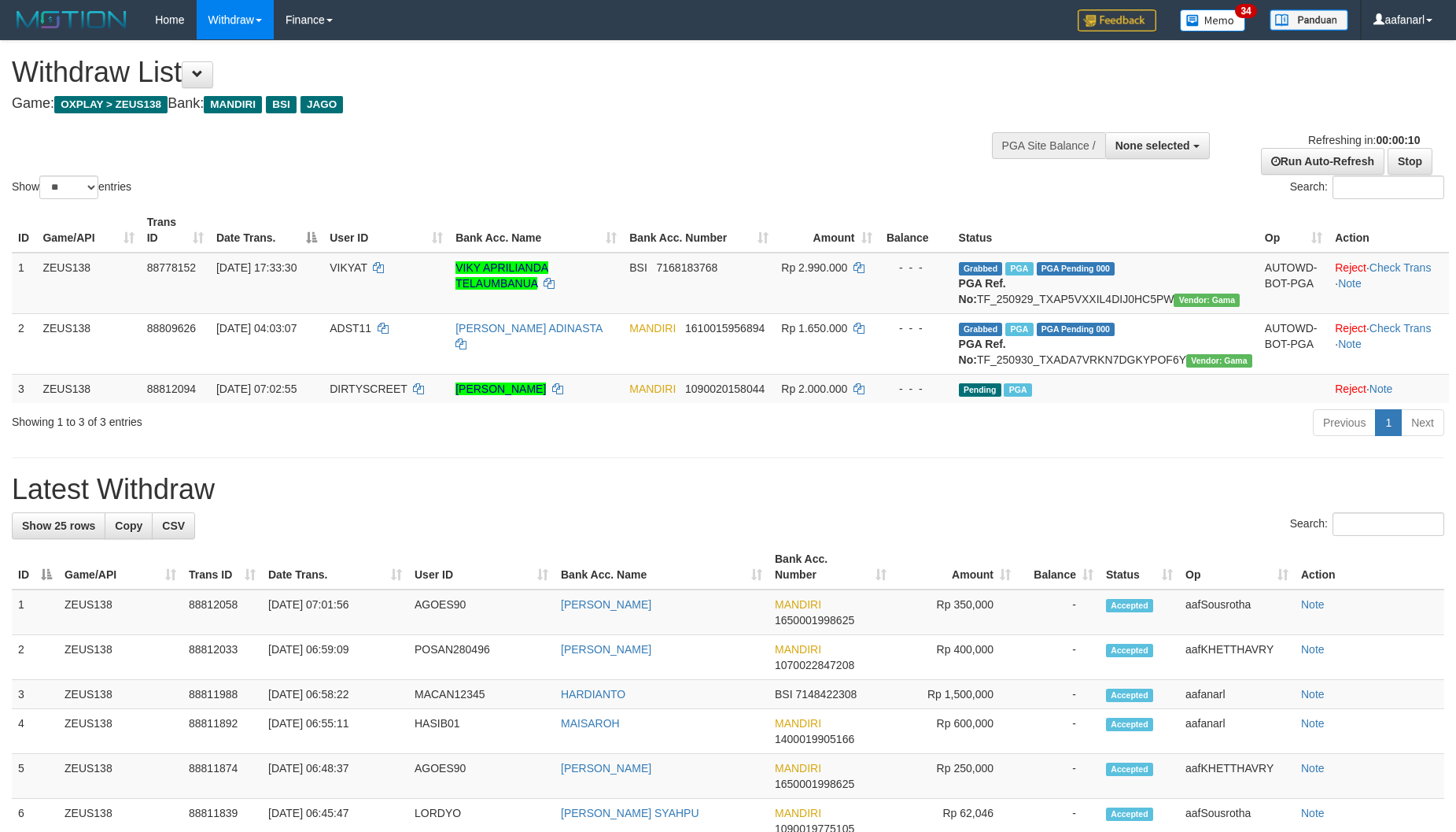 The height and width of the screenshot is (832, 1456). What do you see at coordinates (1388, 422) in the screenshot?
I see `a: 1` at bounding box center [1388, 422].